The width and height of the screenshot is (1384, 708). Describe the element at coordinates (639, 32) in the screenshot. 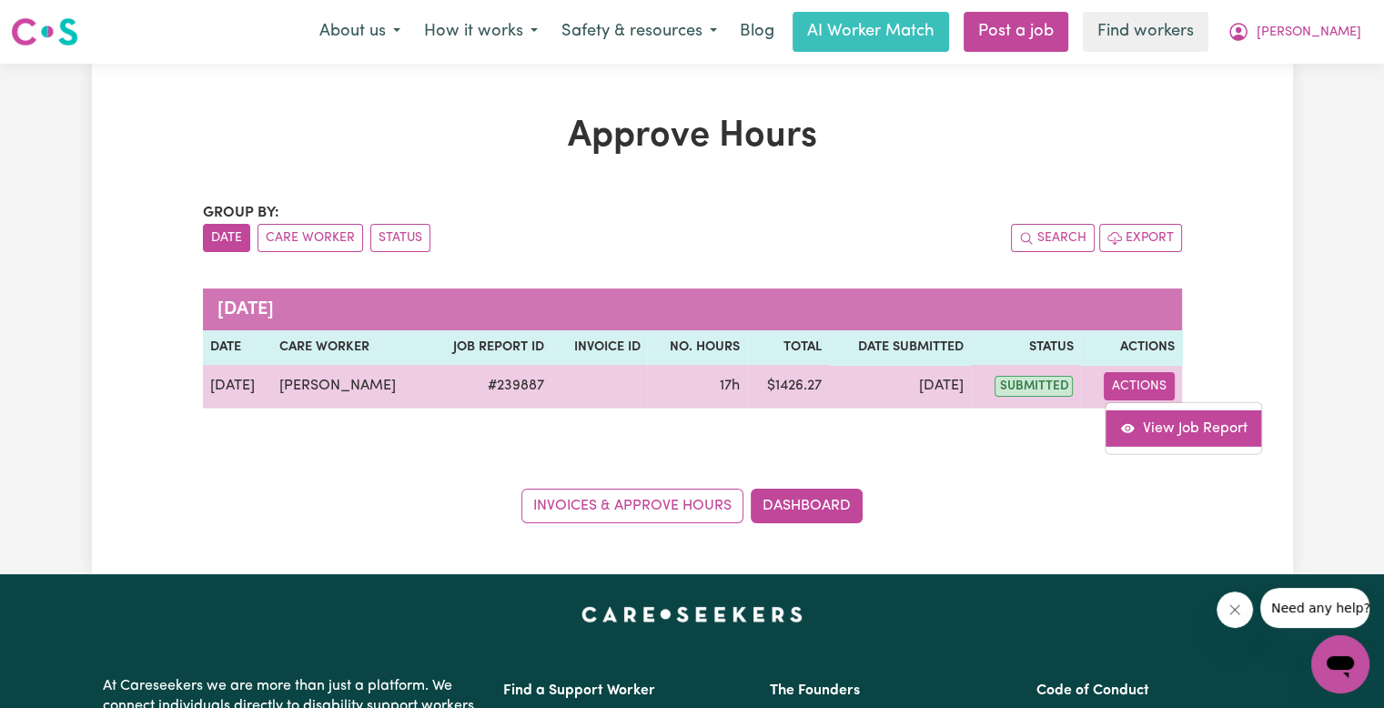

I see `button: Safety & resources` at that location.